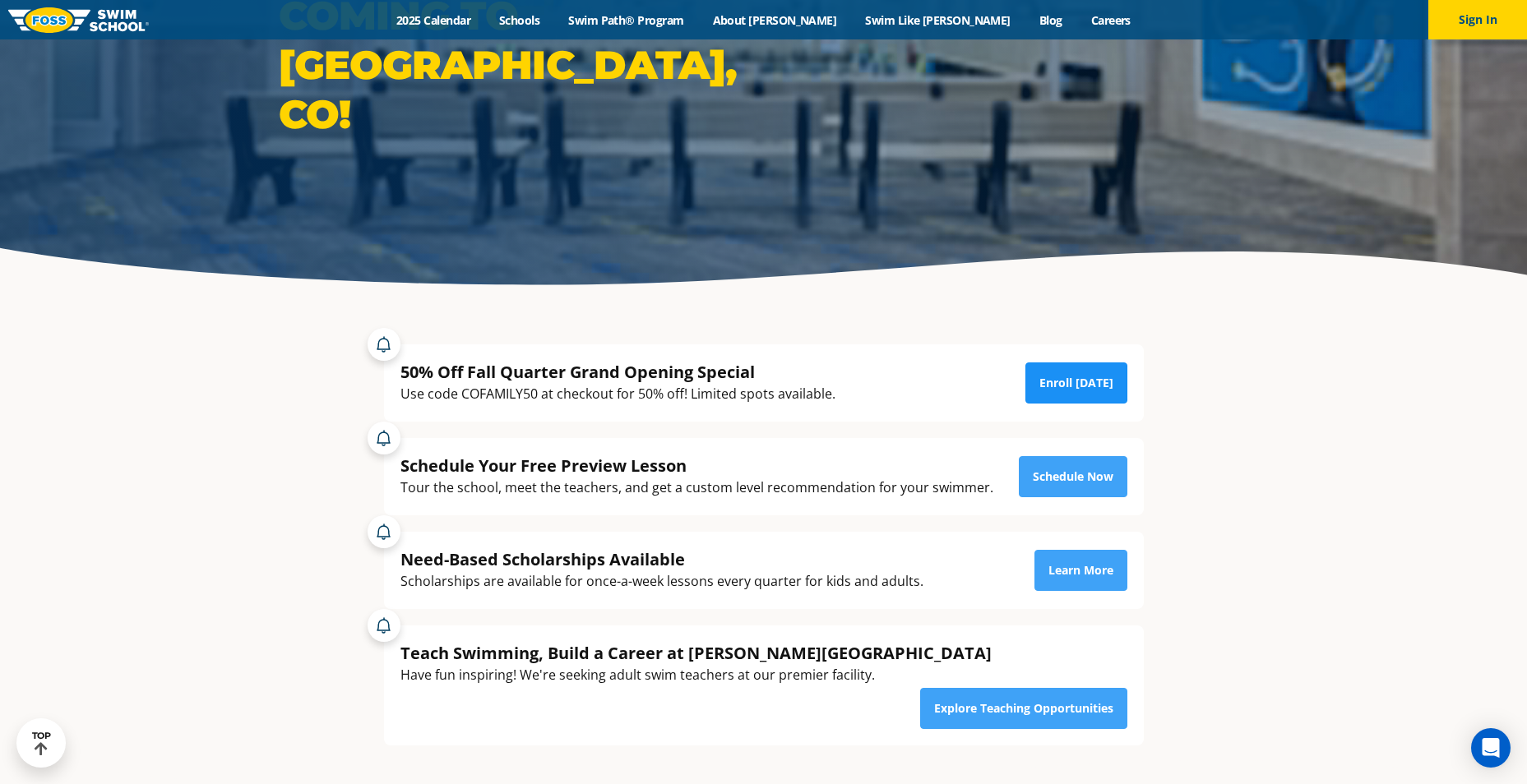 Image resolution: width=1527 pixels, height=784 pixels. What do you see at coordinates (1073, 476) in the screenshot?
I see `a: Schedule Now` at bounding box center [1073, 476].